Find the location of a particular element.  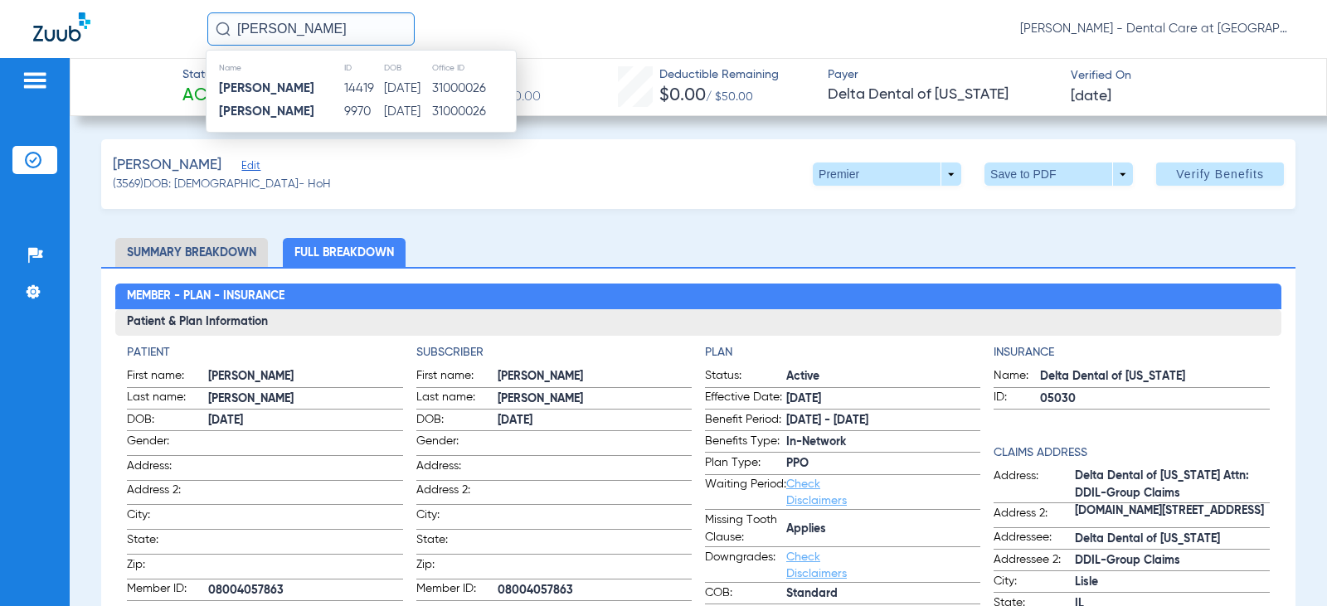

app-breakdown-title: Patient is located at coordinates (265, 353).